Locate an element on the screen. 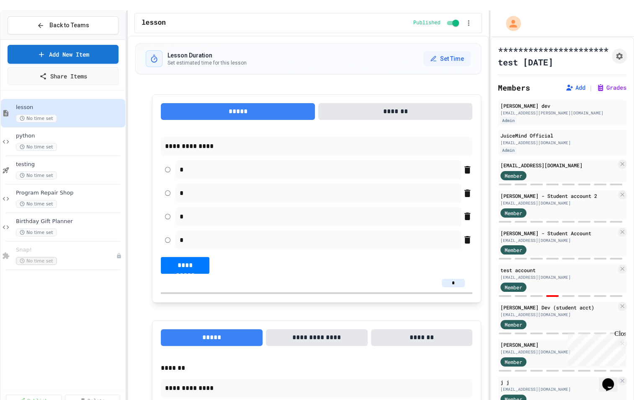 The height and width of the screenshot is (400, 634). span: Back to Teams is located at coordinates (69, 25).